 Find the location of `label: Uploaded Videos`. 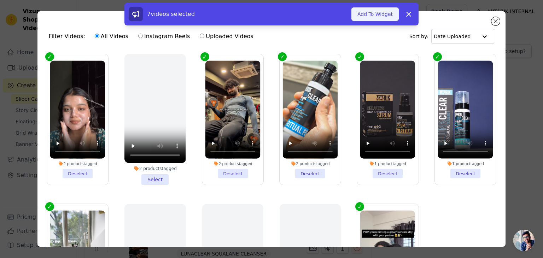

label: Uploaded Videos is located at coordinates (226, 36).